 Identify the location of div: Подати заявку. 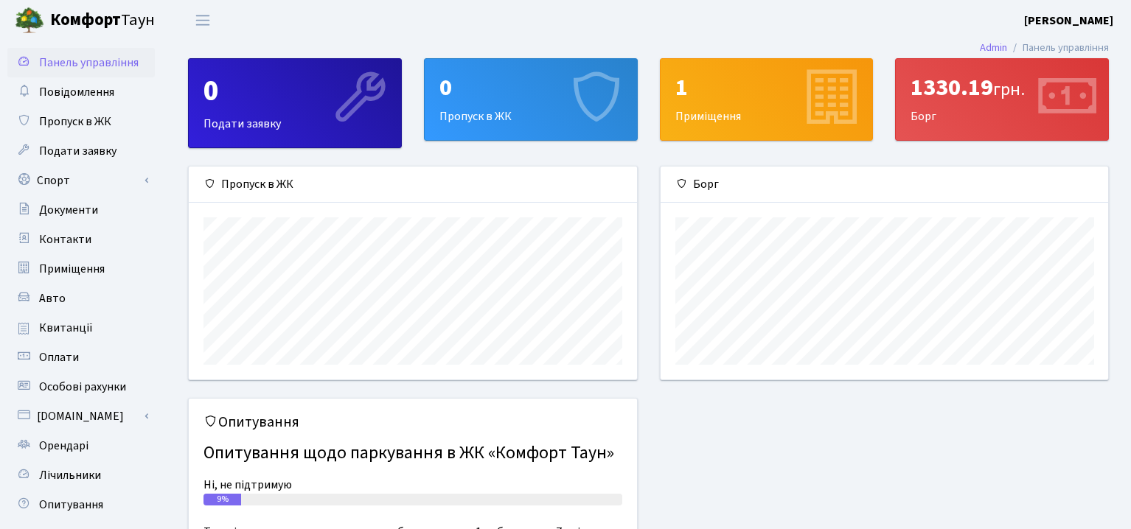
(295, 103).